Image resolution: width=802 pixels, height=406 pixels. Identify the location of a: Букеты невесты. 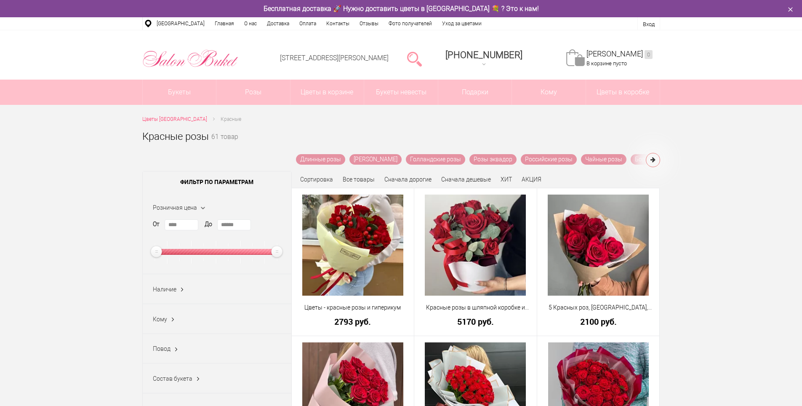
(401, 92).